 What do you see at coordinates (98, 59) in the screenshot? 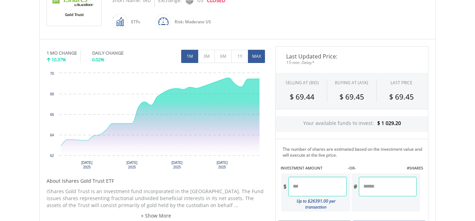
I see `span: 0.02%` at bounding box center [98, 59].